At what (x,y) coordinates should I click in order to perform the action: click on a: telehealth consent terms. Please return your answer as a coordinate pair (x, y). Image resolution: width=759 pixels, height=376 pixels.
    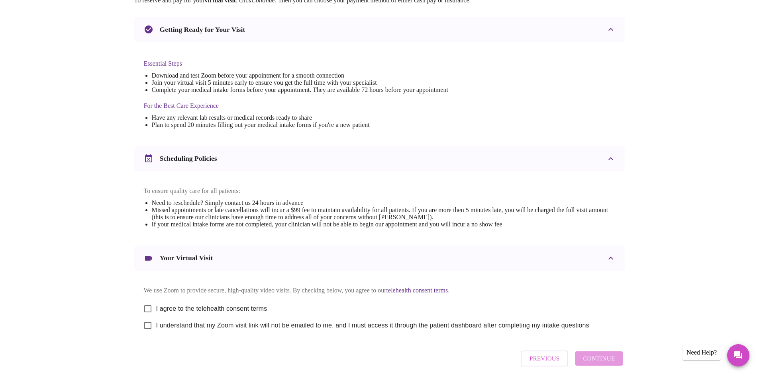
    Looking at the image, I should click on (417, 290).